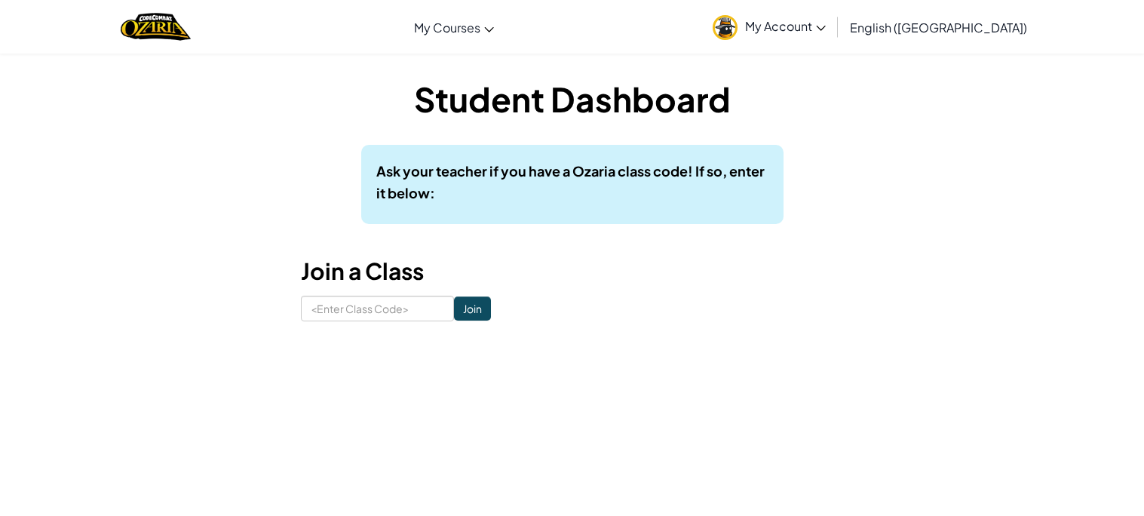  What do you see at coordinates (454, 27) in the screenshot?
I see `a: My Courses` at bounding box center [454, 27].